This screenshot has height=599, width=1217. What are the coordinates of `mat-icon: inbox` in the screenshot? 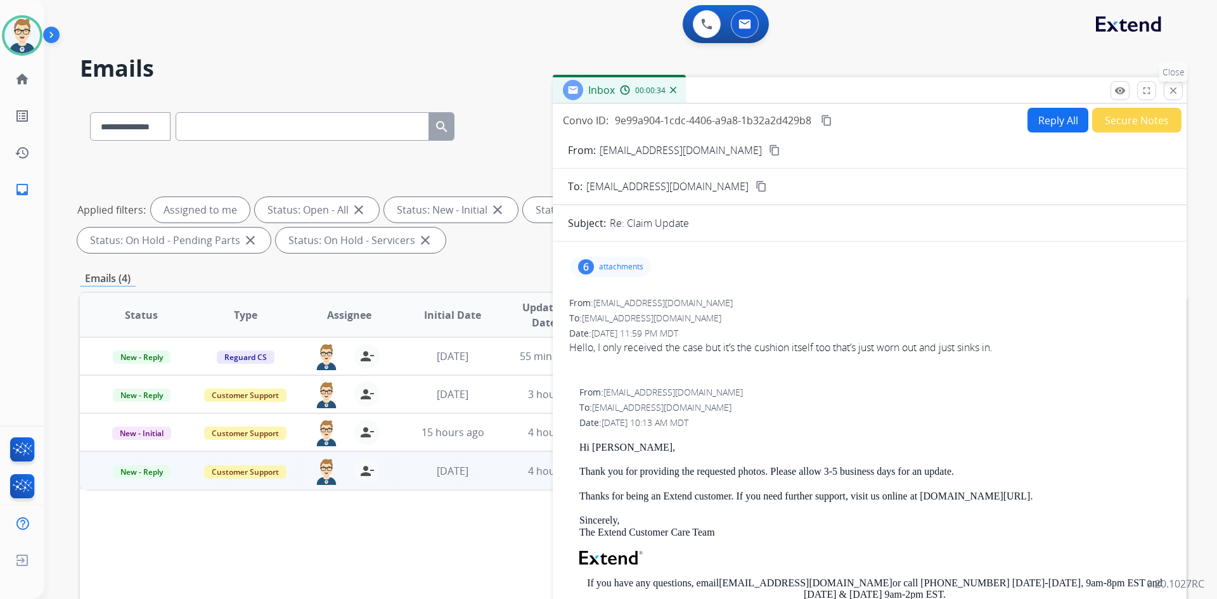 It's located at (22, 189).